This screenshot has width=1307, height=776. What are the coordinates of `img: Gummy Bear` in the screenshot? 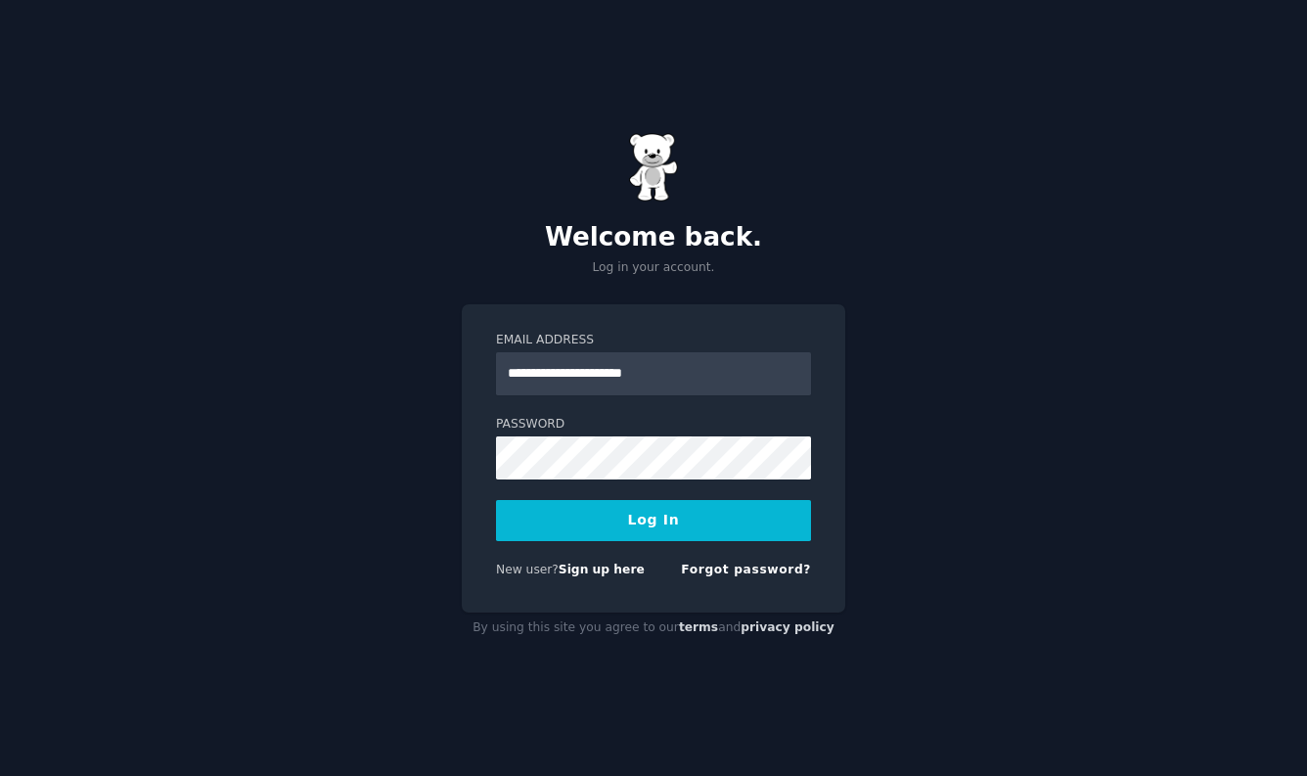 It's located at (654, 167).